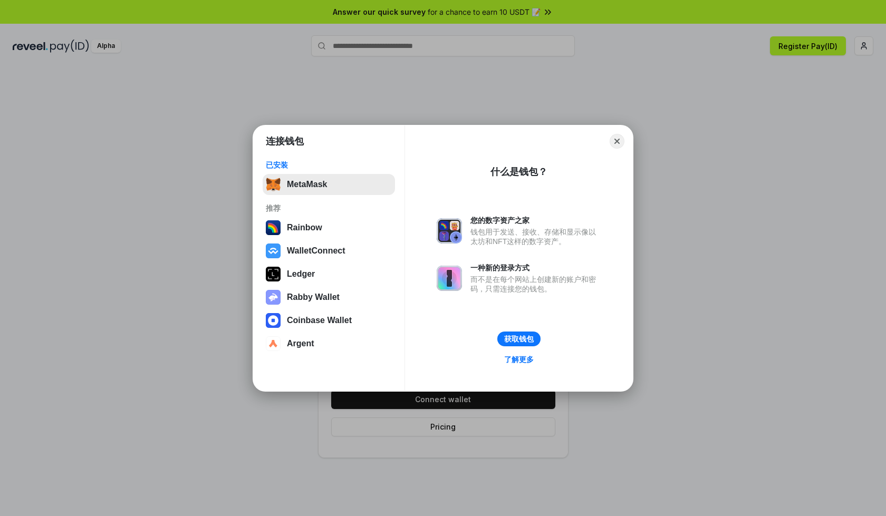 The height and width of the screenshot is (516, 886). What do you see at coordinates (519, 172) in the screenshot?
I see `div: 什么是钱包？` at bounding box center [519, 172].